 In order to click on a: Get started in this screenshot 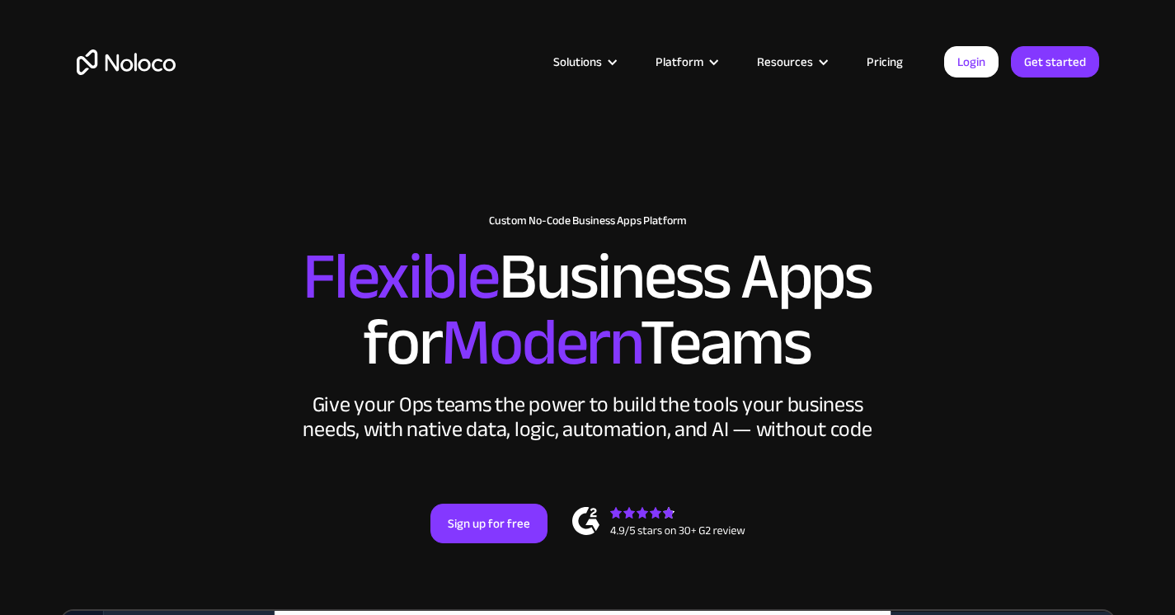, I will do `click(1055, 62)`.